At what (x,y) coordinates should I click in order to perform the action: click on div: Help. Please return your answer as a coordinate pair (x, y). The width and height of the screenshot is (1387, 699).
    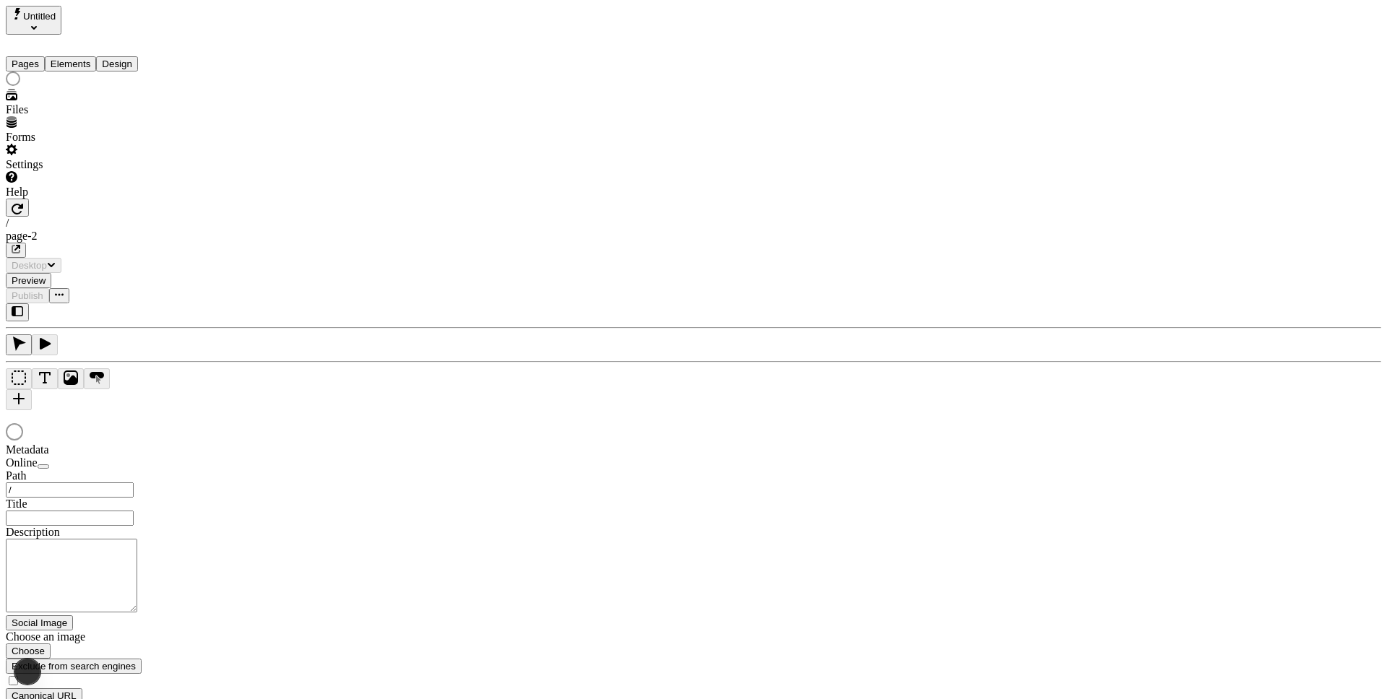
    Looking at the image, I should click on (92, 192).